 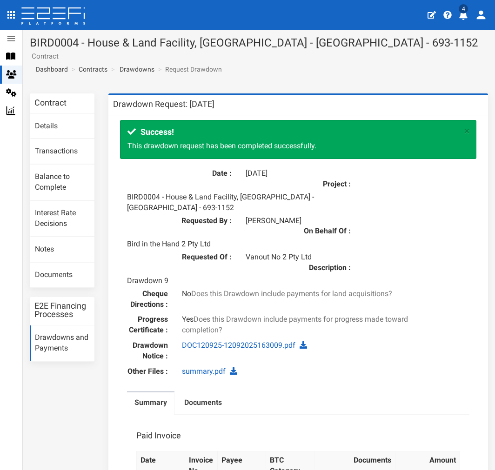 I want to click on span: Dashboard, so click(x=50, y=69).